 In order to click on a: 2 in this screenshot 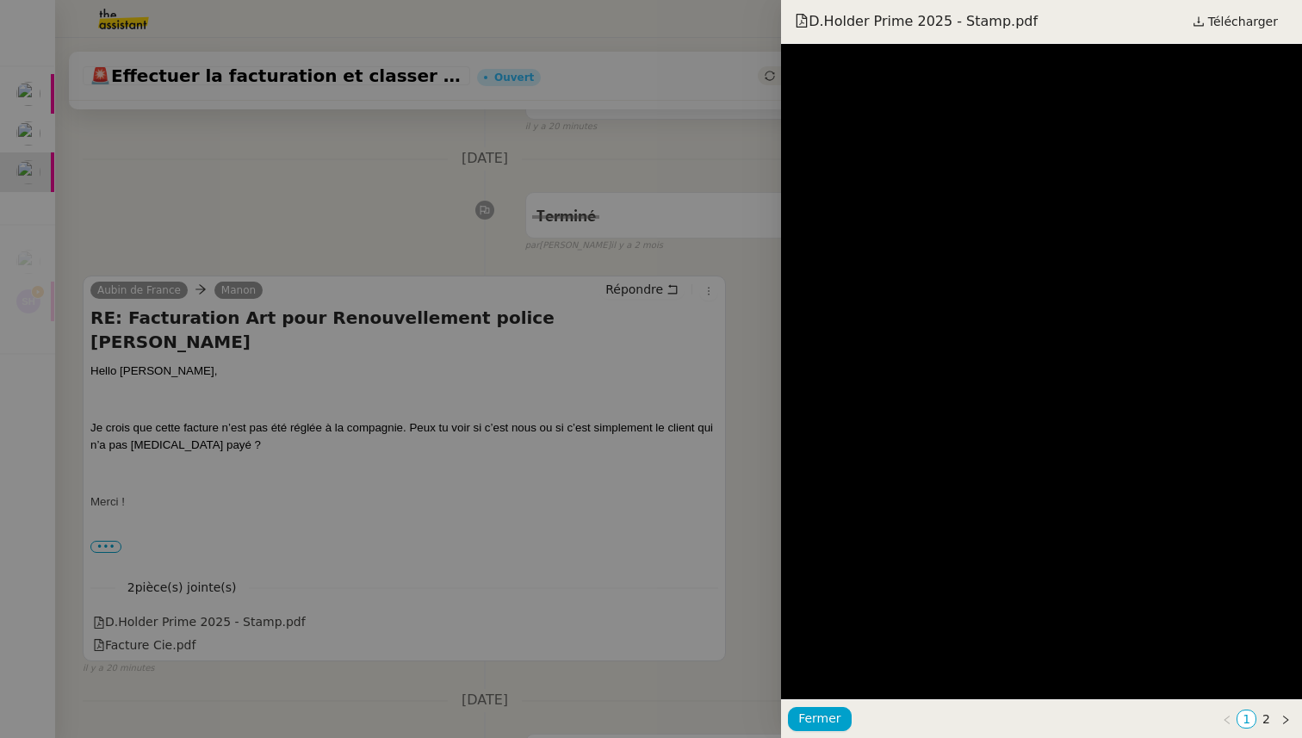, I will do `click(1266, 719)`.